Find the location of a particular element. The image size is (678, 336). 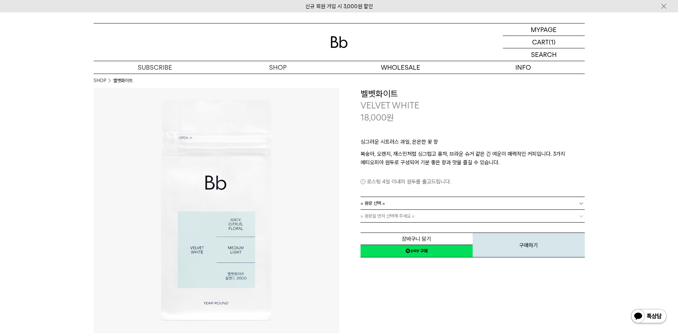

a: CART (1) is located at coordinates (544, 42).